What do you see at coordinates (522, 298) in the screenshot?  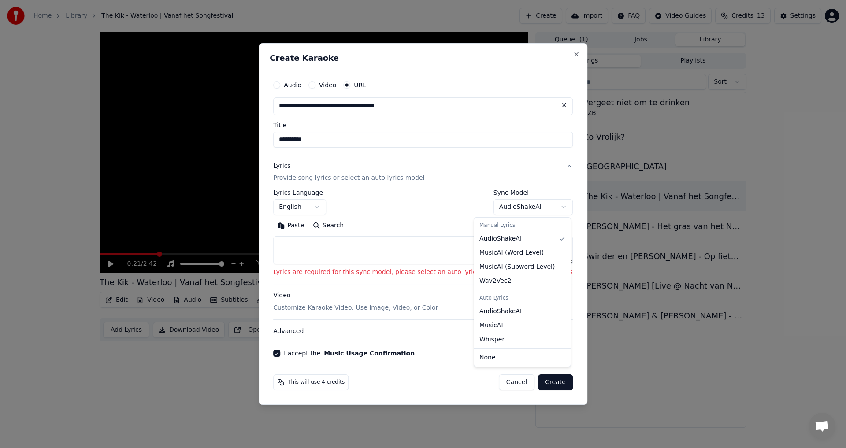 I see `div: Auto Lyrics` at bounding box center [522, 298].